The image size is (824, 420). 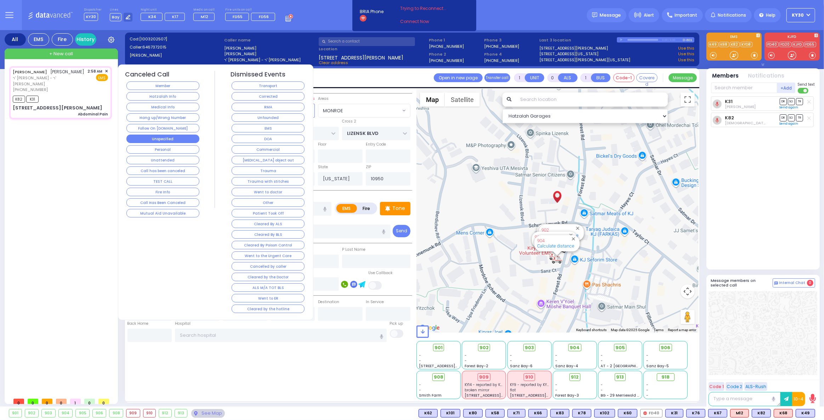 I want to click on div: FD40, so click(x=651, y=413).